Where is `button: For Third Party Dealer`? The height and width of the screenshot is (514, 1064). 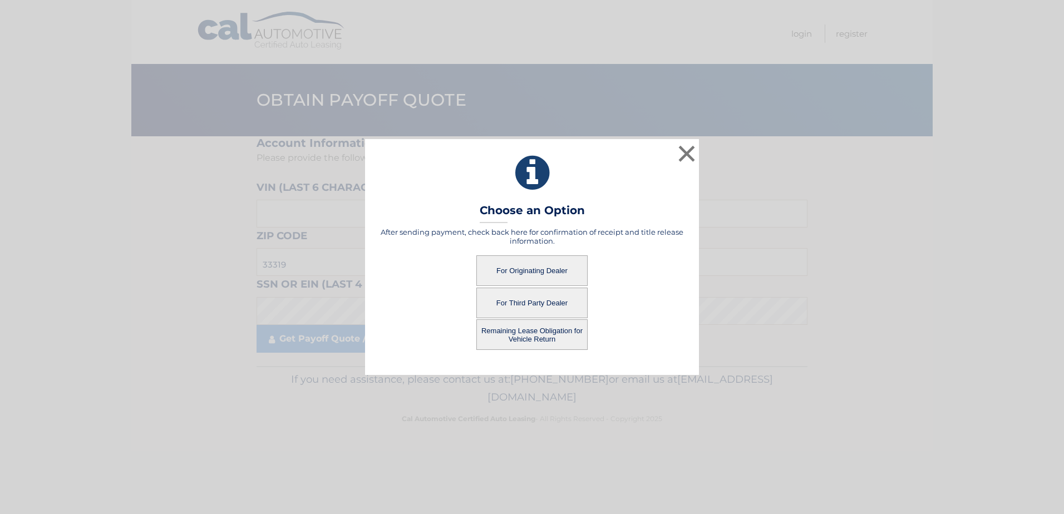 button: For Third Party Dealer is located at coordinates (532, 303).